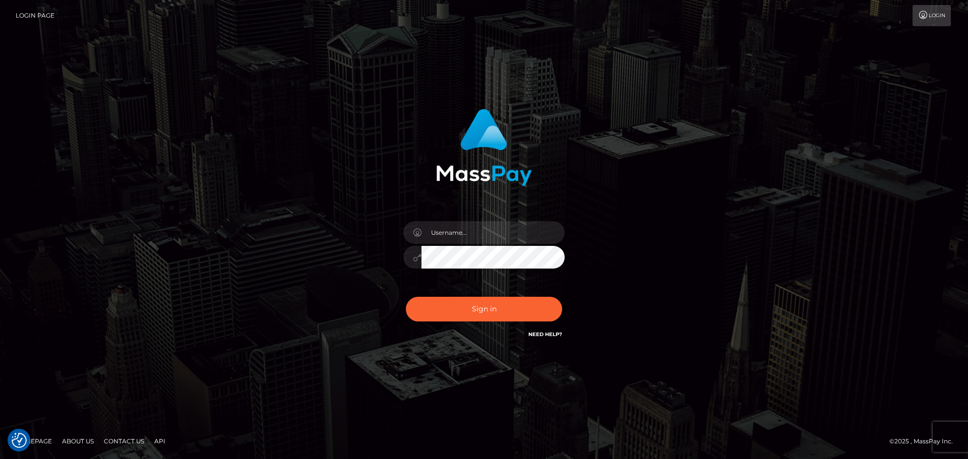 The height and width of the screenshot is (459, 968). I want to click on a: Contact Us, so click(124, 441).